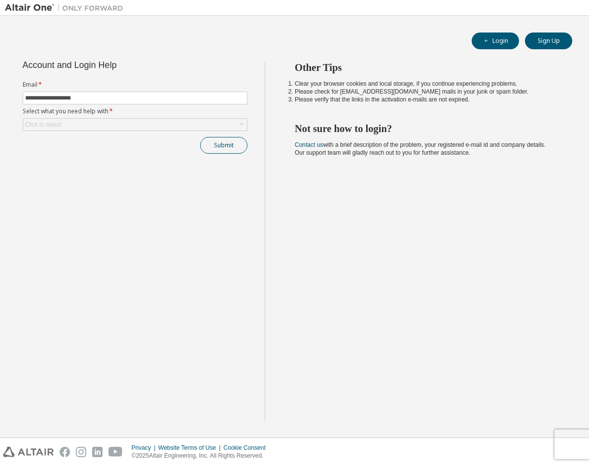 The height and width of the screenshot is (466, 589). What do you see at coordinates (495, 41) in the screenshot?
I see `button: Login` at bounding box center [495, 41].